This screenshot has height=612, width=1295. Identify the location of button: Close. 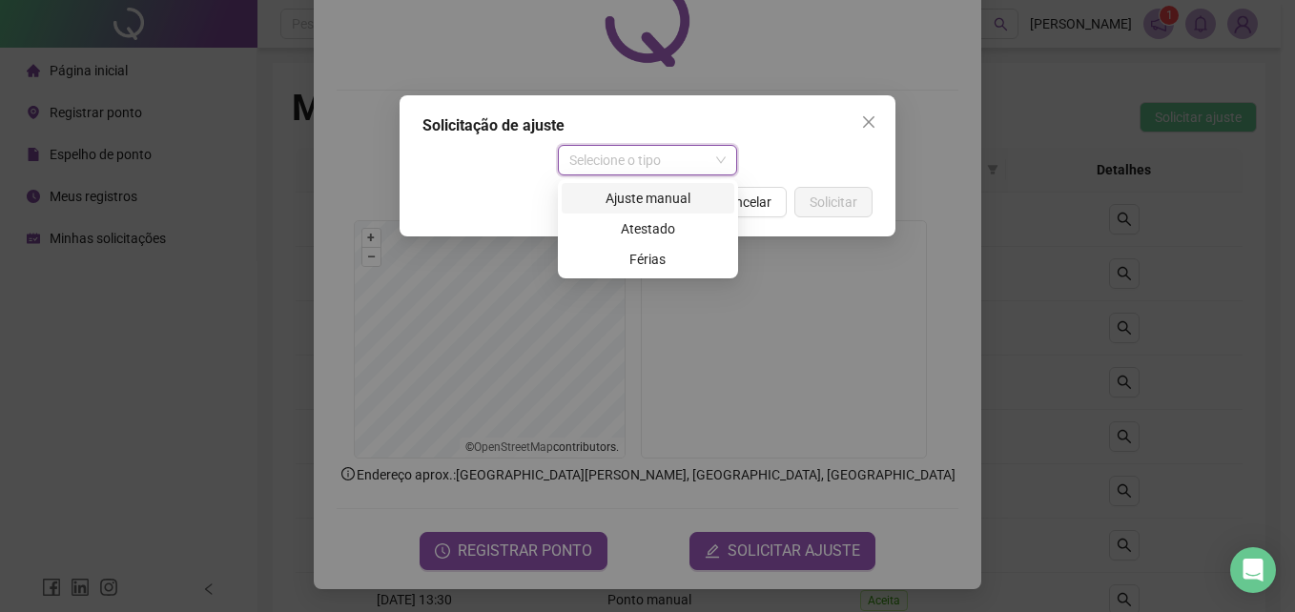
(869, 122).